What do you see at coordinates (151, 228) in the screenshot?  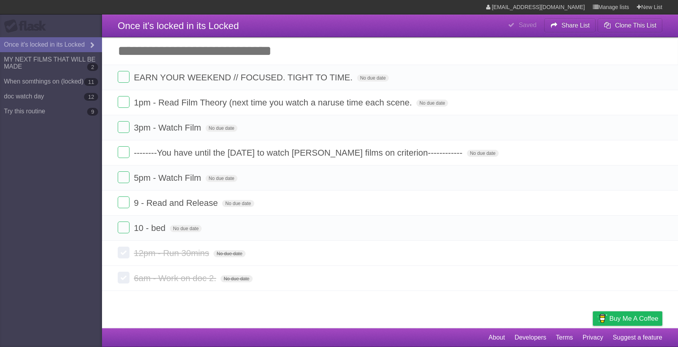 I see `span: 10 - bed` at bounding box center [151, 228].